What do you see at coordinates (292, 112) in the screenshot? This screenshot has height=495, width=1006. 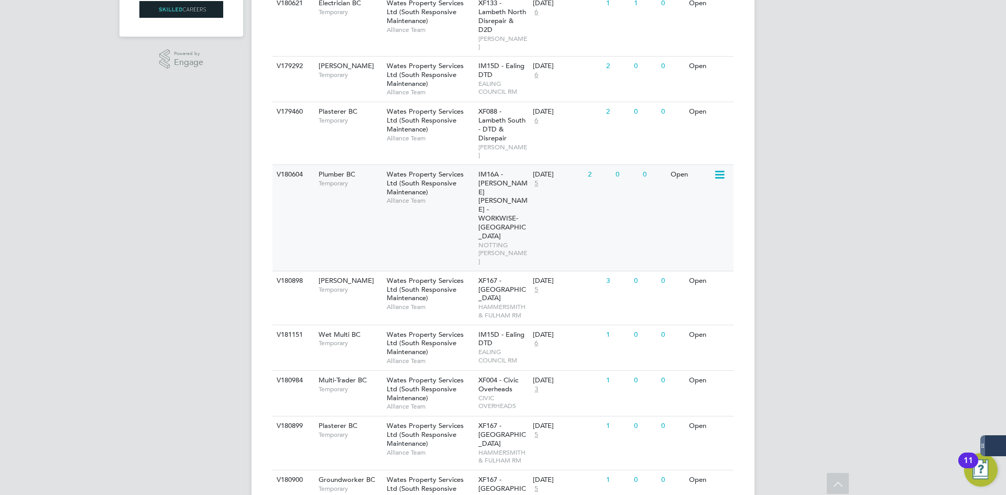 I see `div: V179460` at bounding box center [292, 112].